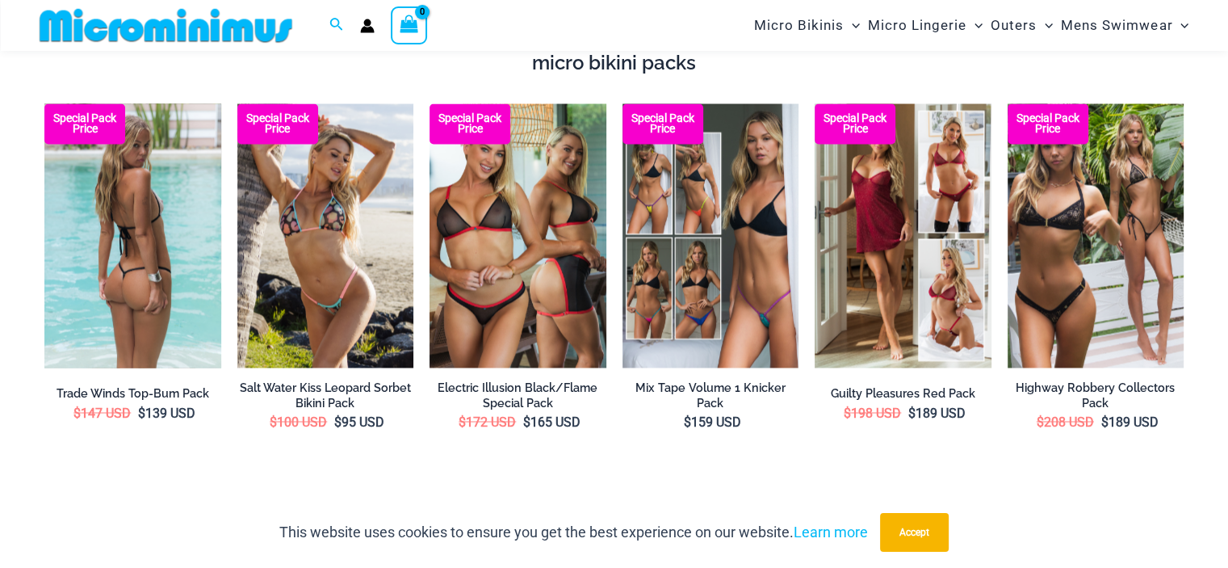 This screenshot has width=1228, height=568. Describe the element at coordinates (487, 421) in the screenshot. I see `bdi: 172 USD` at that location.